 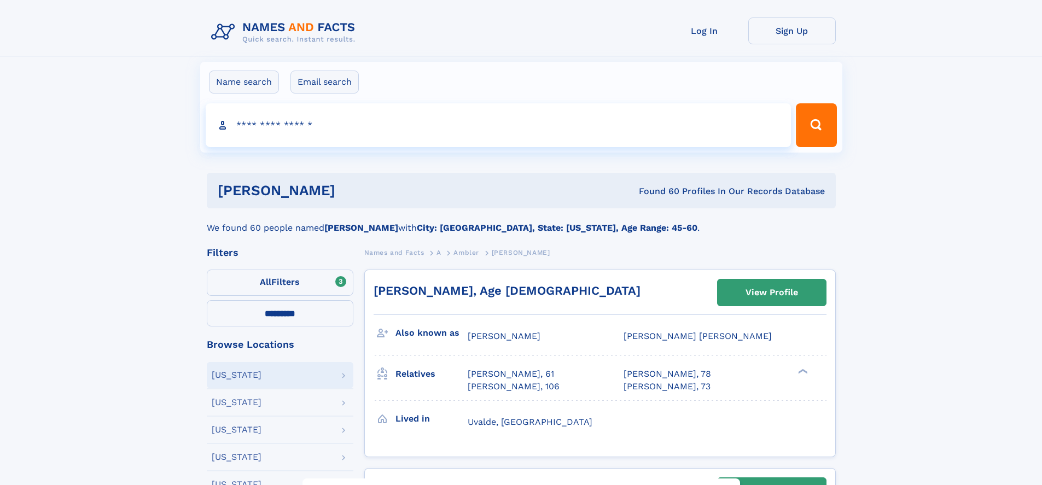 I want to click on div: Browse Locations, so click(x=280, y=345).